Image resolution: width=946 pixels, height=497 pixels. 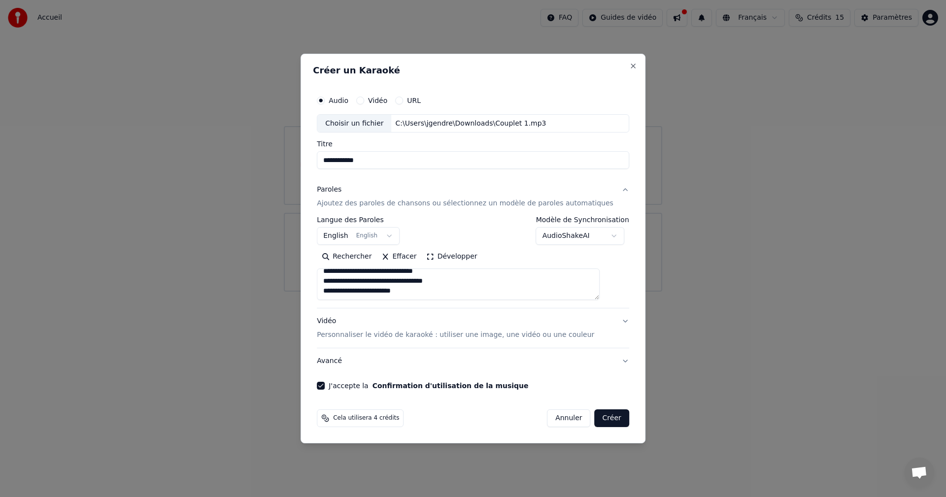 I want to click on button: Annuler, so click(x=568, y=418).